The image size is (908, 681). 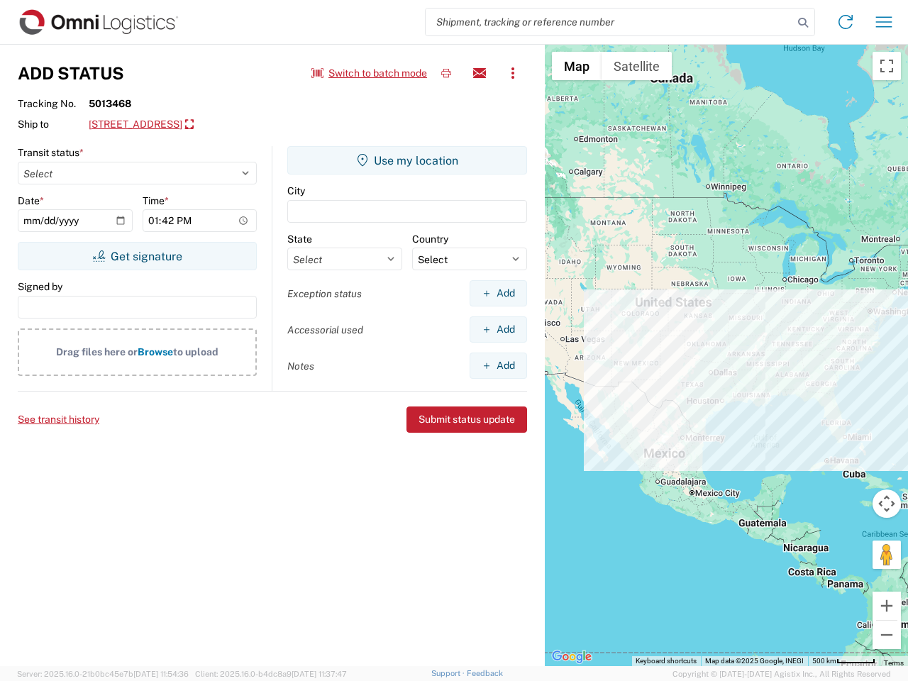 I want to click on button: Show satellite imagery, so click(x=636, y=66).